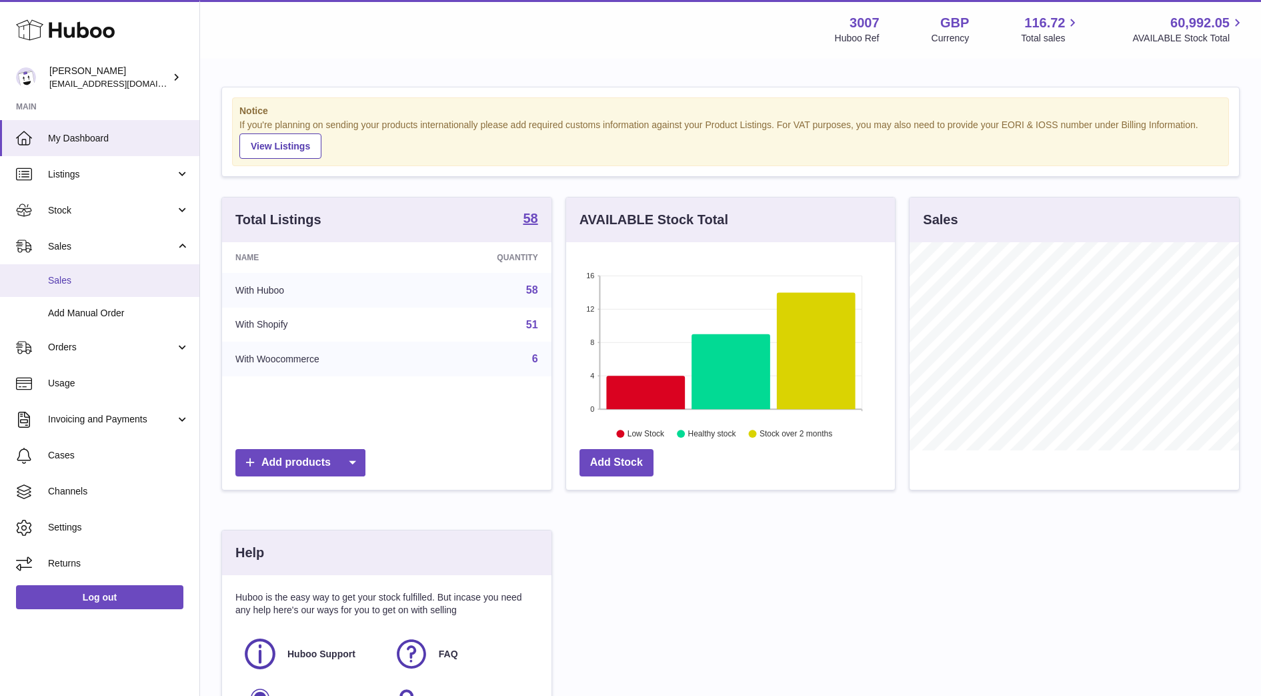 The image size is (1261, 696). What do you see at coordinates (712, 433) in the screenshot?
I see `text: Healthy stock` at bounding box center [712, 433].